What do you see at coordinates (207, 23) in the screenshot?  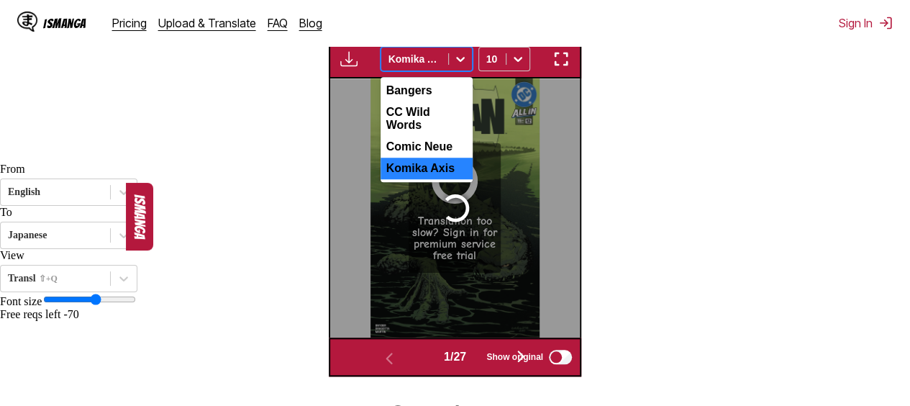 I see `a: Upload & Translate` at bounding box center [207, 23].